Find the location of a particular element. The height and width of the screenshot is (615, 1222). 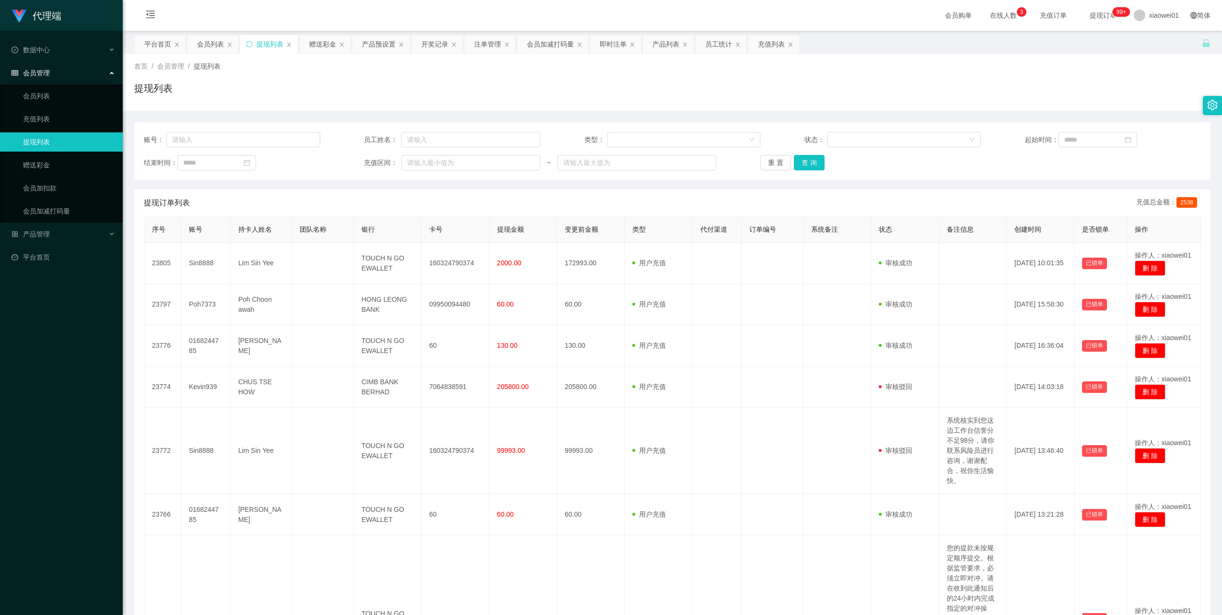

i: 图标: setting is located at coordinates (1212, 105).